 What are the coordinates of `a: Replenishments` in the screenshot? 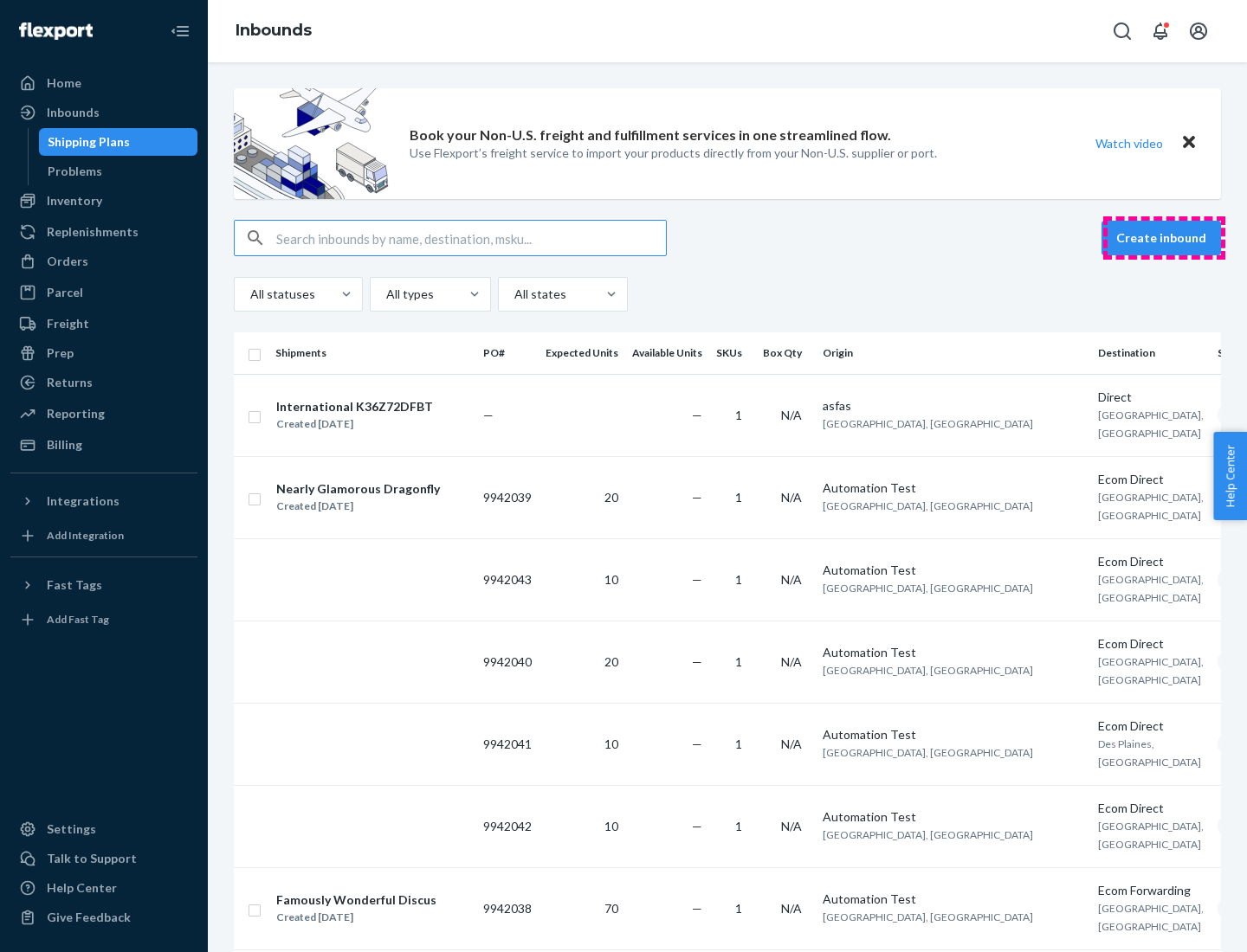 It's located at (104, 232).